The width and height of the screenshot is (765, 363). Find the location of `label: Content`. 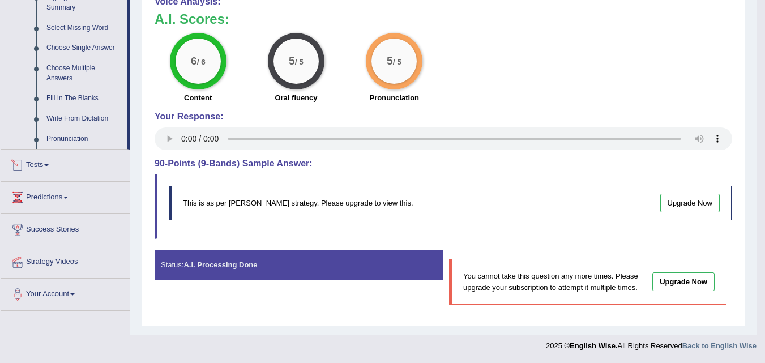

label: Content is located at coordinates (198, 97).